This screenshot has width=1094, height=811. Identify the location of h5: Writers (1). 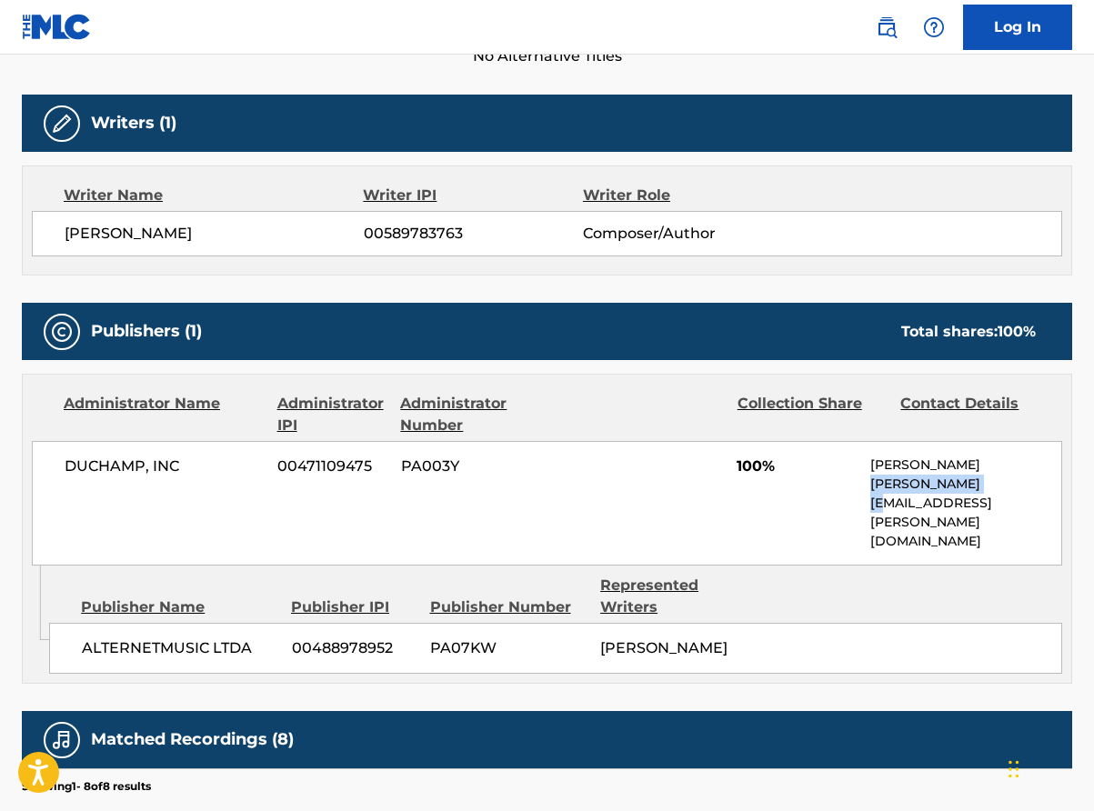
(134, 123).